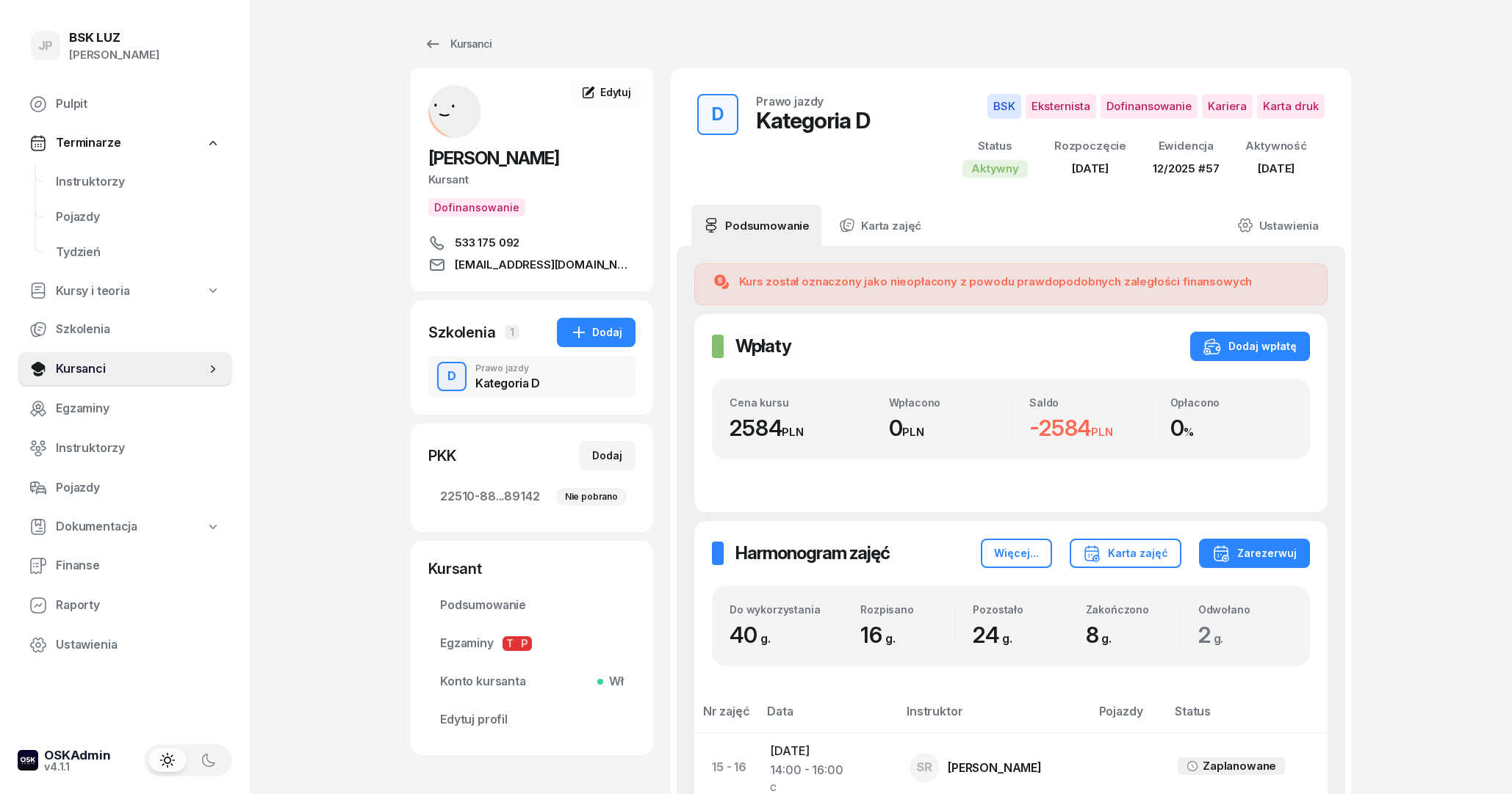 The height and width of the screenshot is (794, 1512). What do you see at coordinates (532, 497) in the screenshot?
I see `a: 22510-88...89142Nie pobrano` at bounding box center [532, 497].